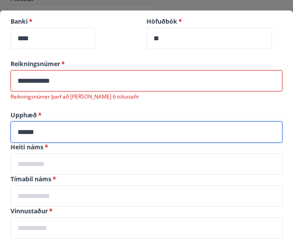  Describe the element at coordinates (147, 164) in the screenshot. I see `div: Heiti náms` at that location.